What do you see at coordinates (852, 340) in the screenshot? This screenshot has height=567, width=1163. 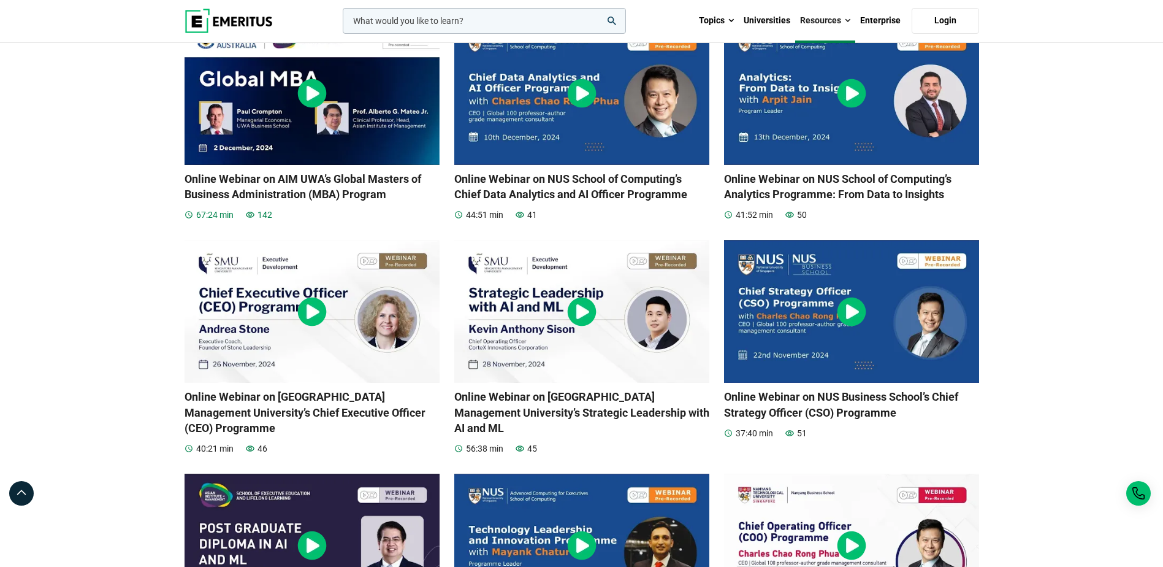 I see `a: Online Webinar on NUS Business School's Chief Strategy Officer (CSO) Programme video-play-button ...` at bounding box center [852, 340].